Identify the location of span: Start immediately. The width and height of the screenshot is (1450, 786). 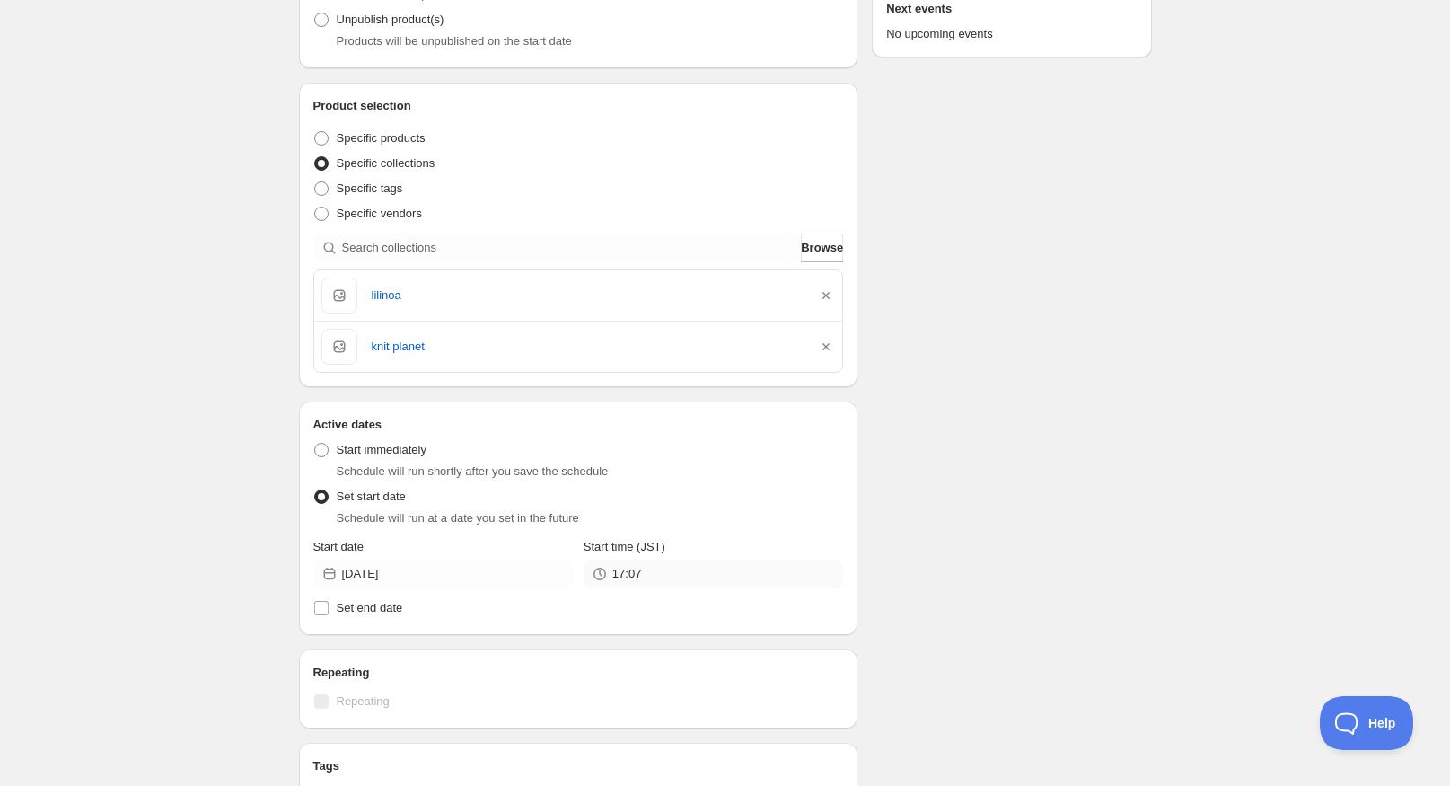
(382, 449).